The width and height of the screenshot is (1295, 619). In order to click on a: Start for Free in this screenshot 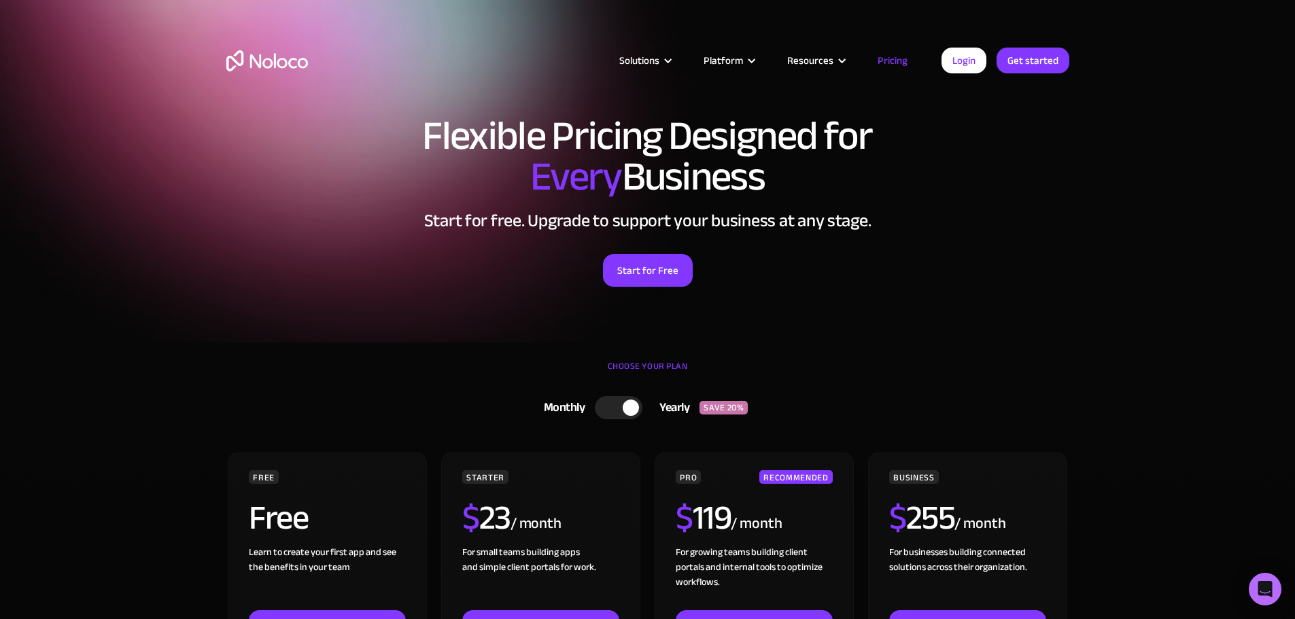, I will do `click(648, 270)`.